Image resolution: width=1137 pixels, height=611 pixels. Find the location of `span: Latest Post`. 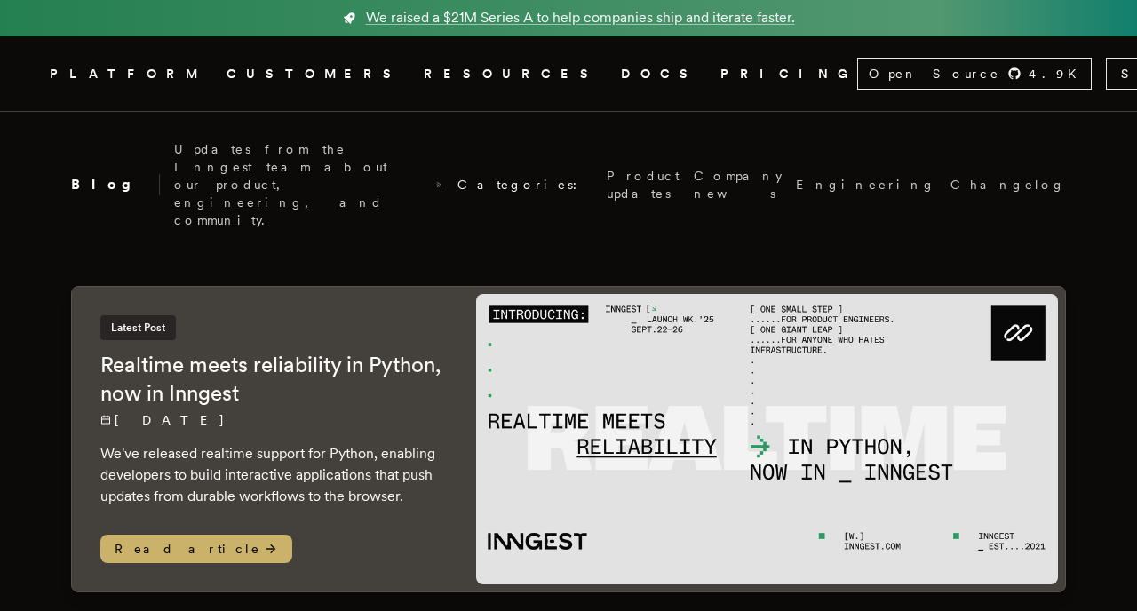

span: Latest Post is located at coordinates (138, 328).